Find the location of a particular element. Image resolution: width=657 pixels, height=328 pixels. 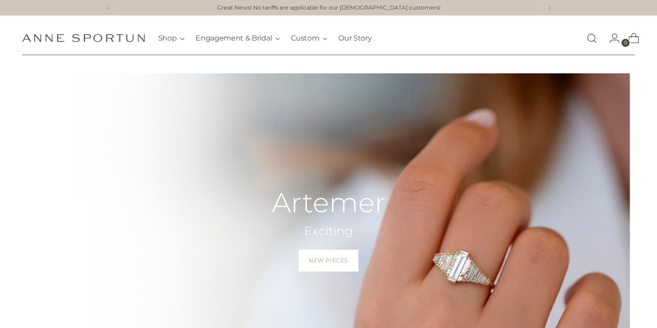

a: New Pieces is located at coordinates (328, 261).